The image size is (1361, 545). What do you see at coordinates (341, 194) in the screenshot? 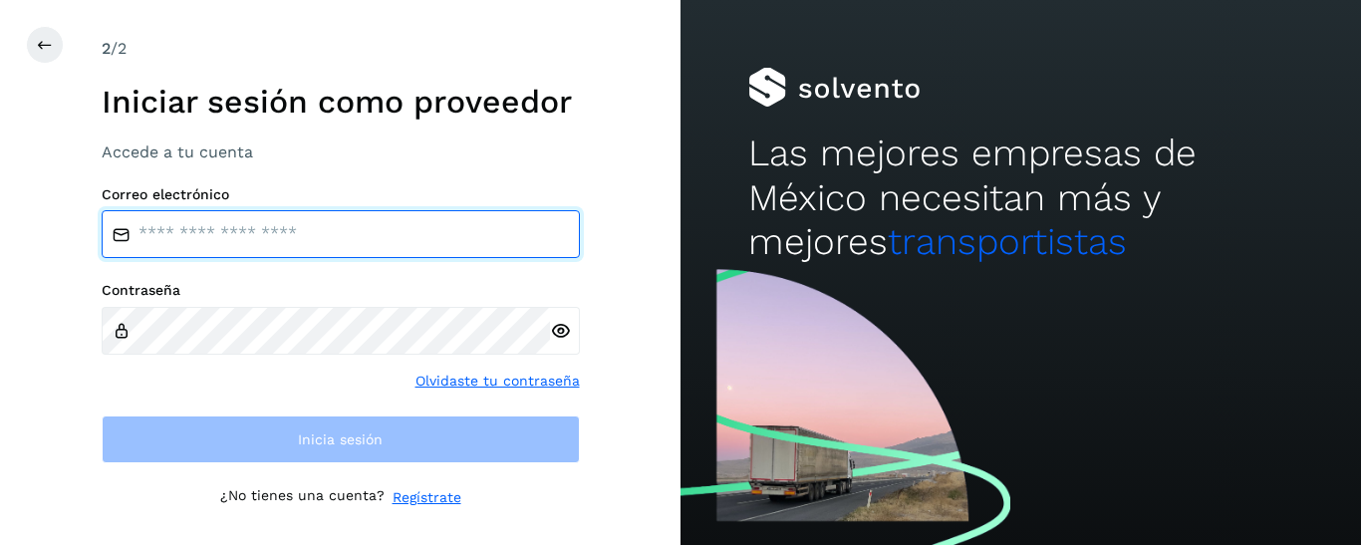
I see `label: Correo electrónico` at bounding box center [341, 194].